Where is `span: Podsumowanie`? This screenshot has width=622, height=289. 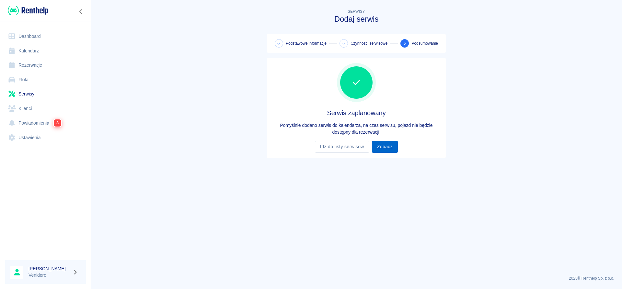 span: Podsumowanie is located at coordinates (425, 43).